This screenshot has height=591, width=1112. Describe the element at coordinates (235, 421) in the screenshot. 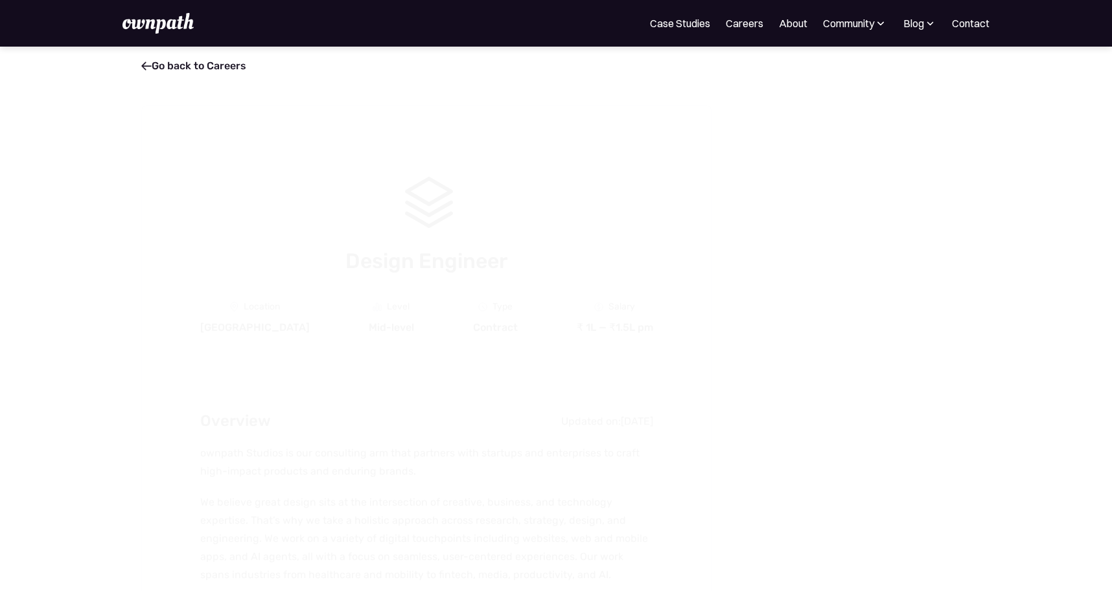

I see `h2: Overview` at that location.